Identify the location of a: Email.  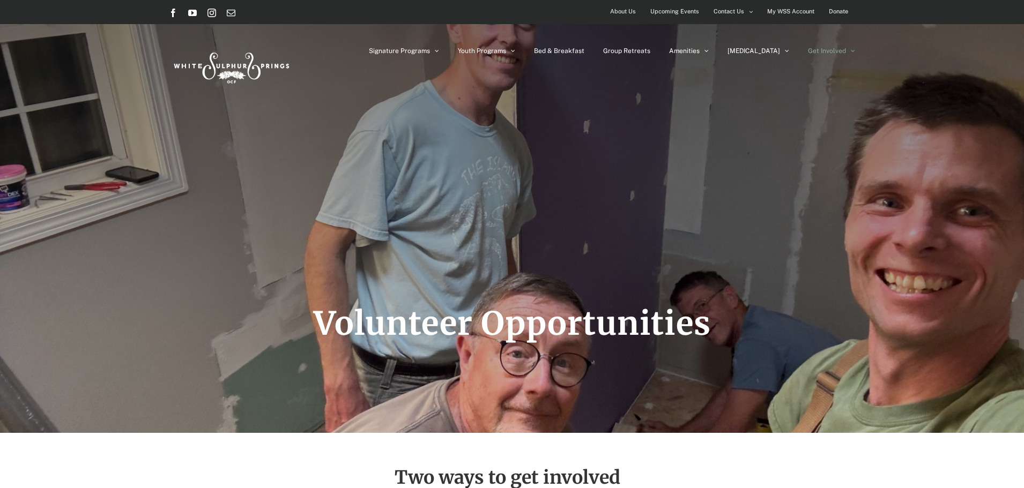
(231, 13).